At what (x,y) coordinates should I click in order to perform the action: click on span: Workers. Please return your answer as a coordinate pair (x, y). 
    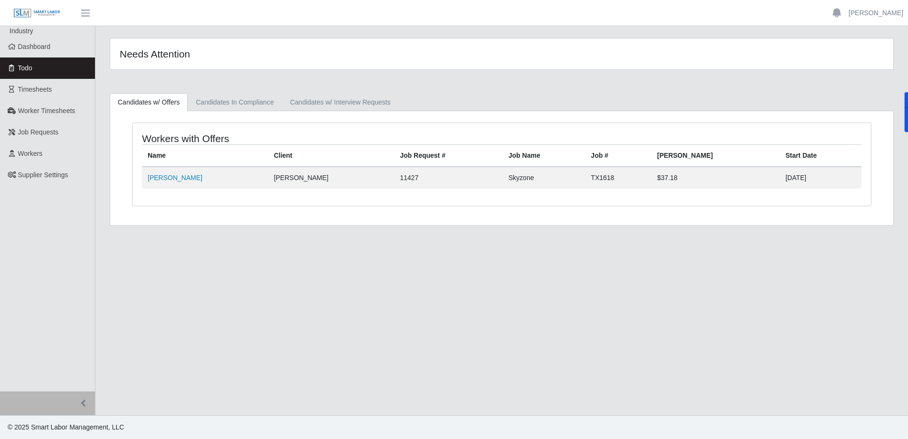
    Looking at the image, I should click on (30, 153).